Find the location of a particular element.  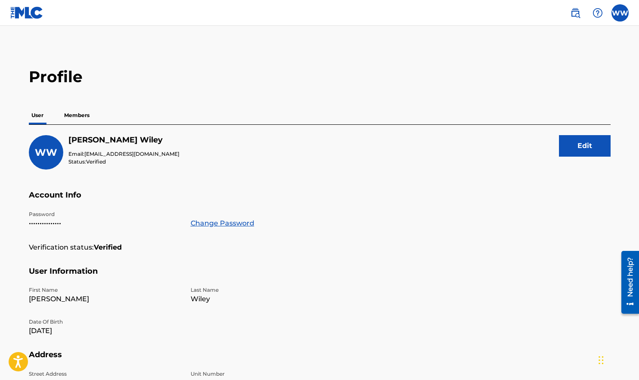

p: Email: is located at coordinates (124, 154).